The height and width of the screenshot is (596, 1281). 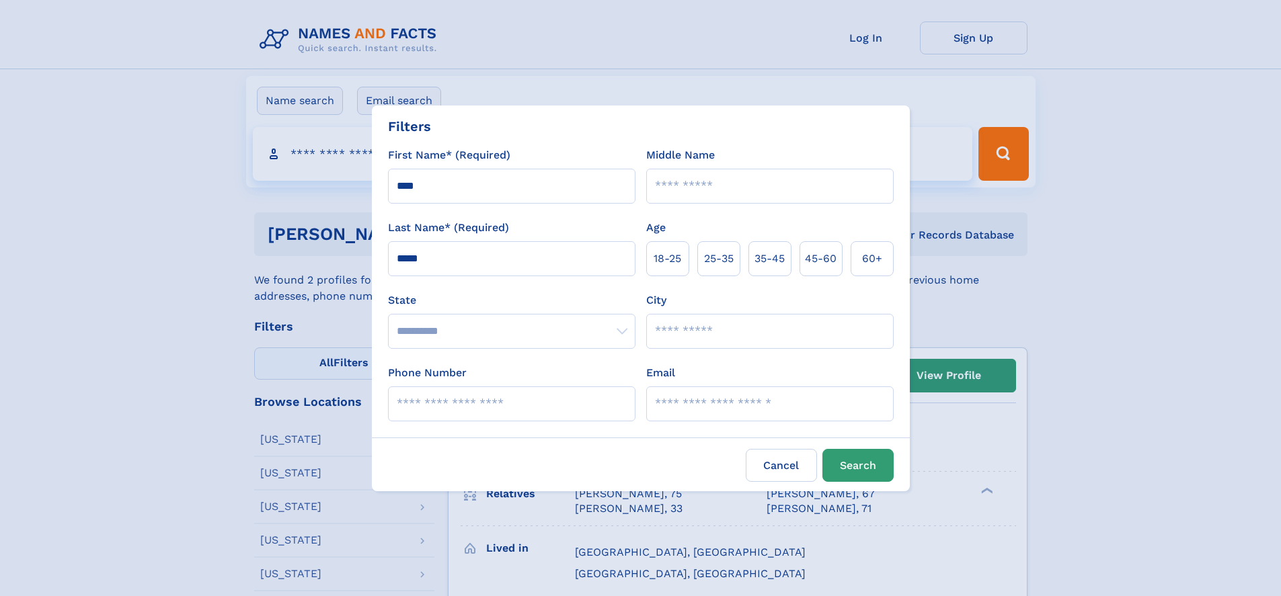 I want to click on label: Age, so click(x=656, y=228).